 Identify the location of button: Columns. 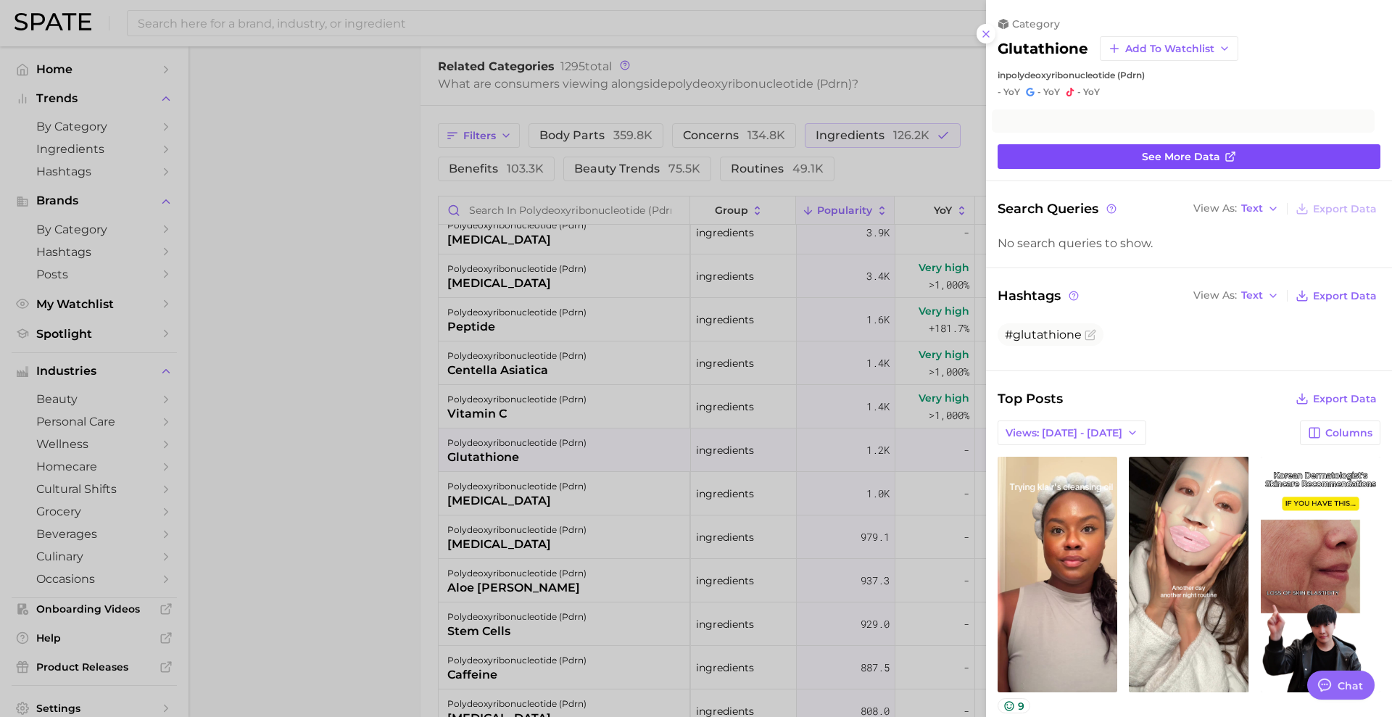
(1340, 433).